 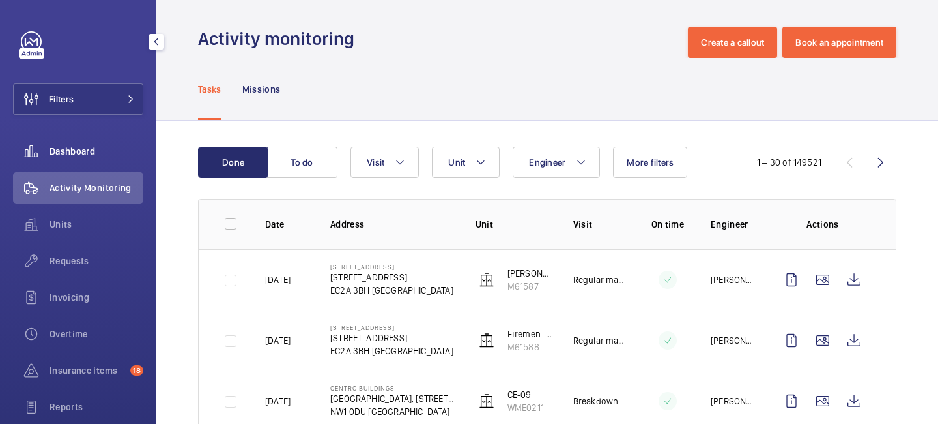 I want to click on p: Address, so click(x=392, y=224).